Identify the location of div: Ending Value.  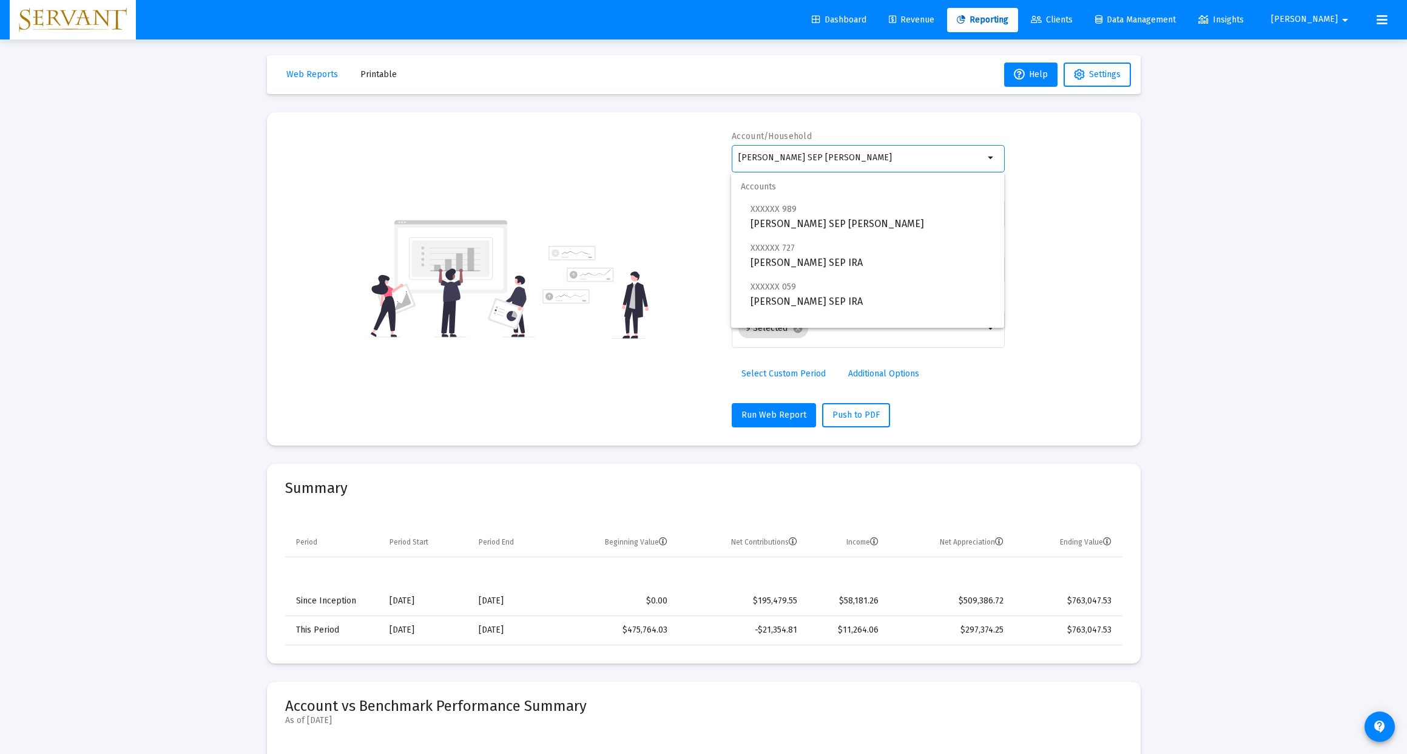
(1085, 542).